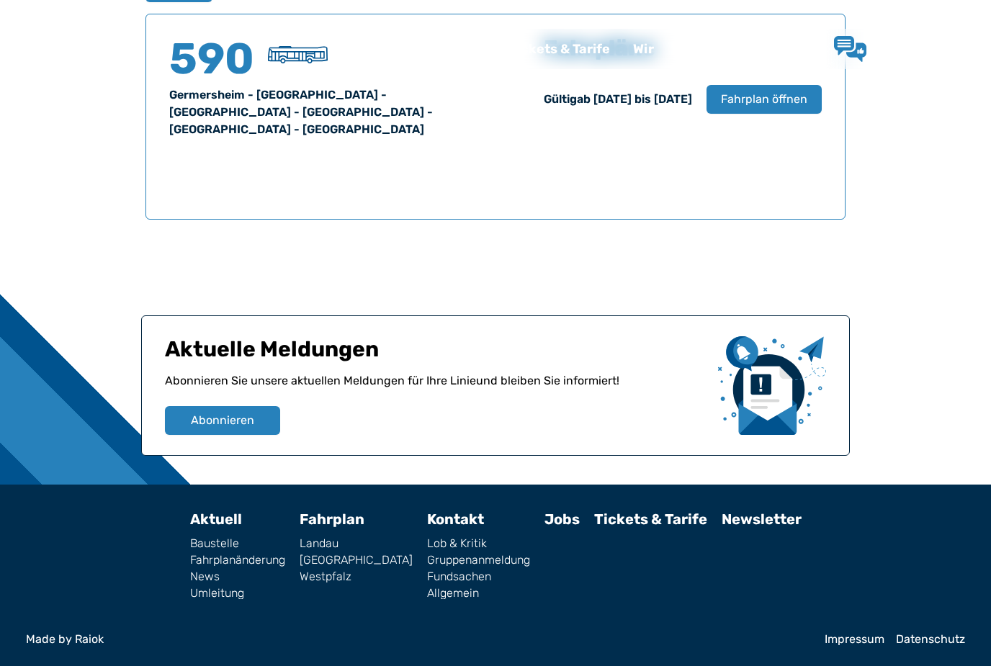  What do you see at coordinates (74, 49) in the screenshot?
I see `img: QNV Logo` at bounding box center [74, 49].